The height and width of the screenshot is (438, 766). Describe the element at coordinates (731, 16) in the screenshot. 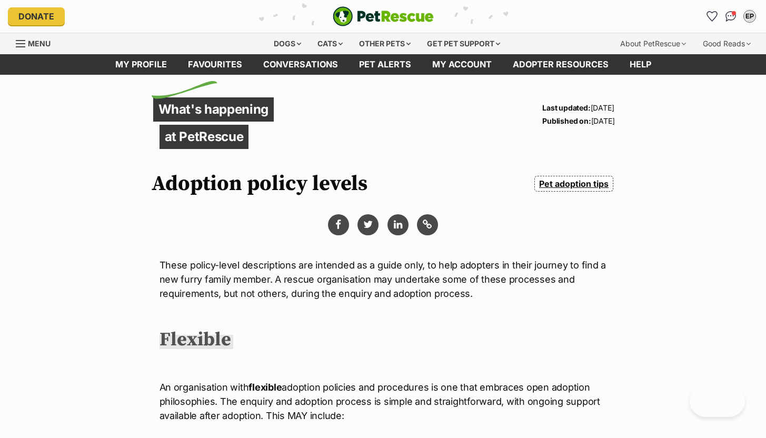

I see `ul: Account quick links` at that location.